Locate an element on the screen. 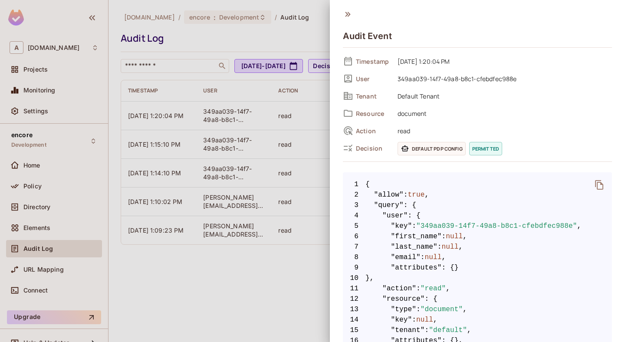 This screenshot has height=342, width=625. span: Resource is located at coordinates (373, 113).